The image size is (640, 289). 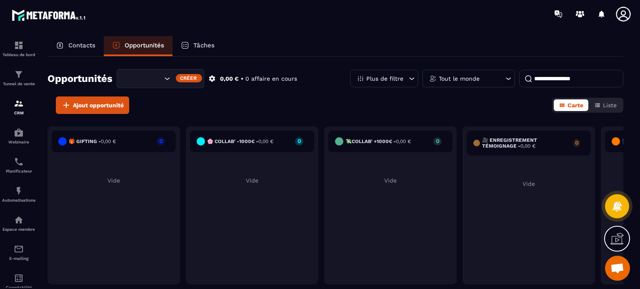 What do you see at coordinates (138, 46) in the screenshot?
I see `a: Opportunités` at bounding box center [138, 46].